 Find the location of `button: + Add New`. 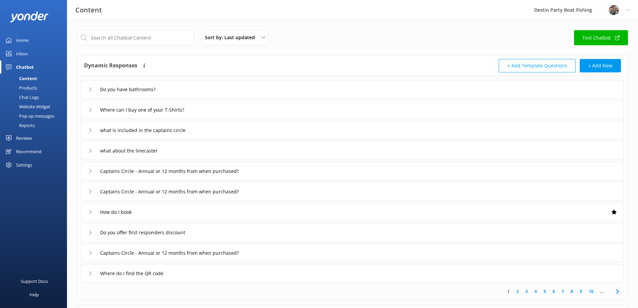

button: + Add New is located at coordinates (600, 66).